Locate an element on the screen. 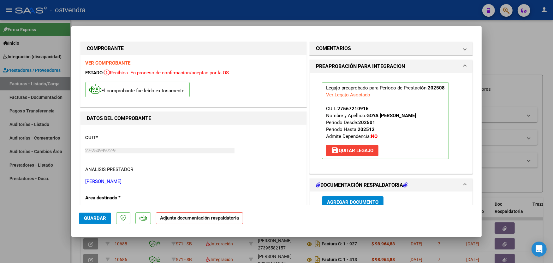 The height and width of the screenshot is (263, 553). div: 27567210915 is located at coordinates (353, 109).